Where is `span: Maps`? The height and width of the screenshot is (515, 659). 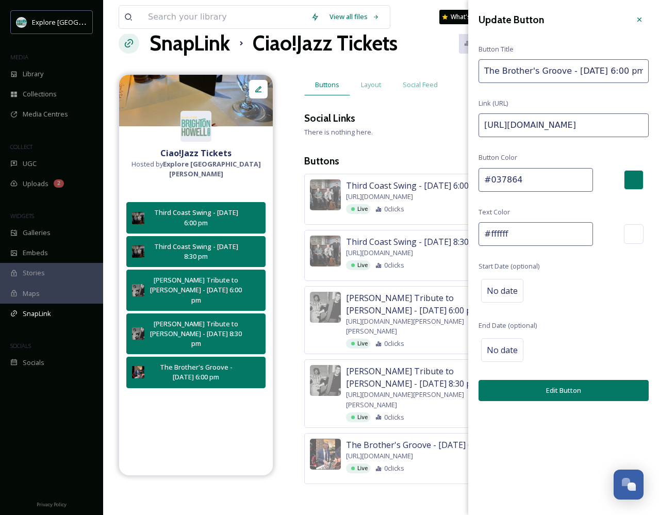 span: Maps is located at coordinates (31, 293).